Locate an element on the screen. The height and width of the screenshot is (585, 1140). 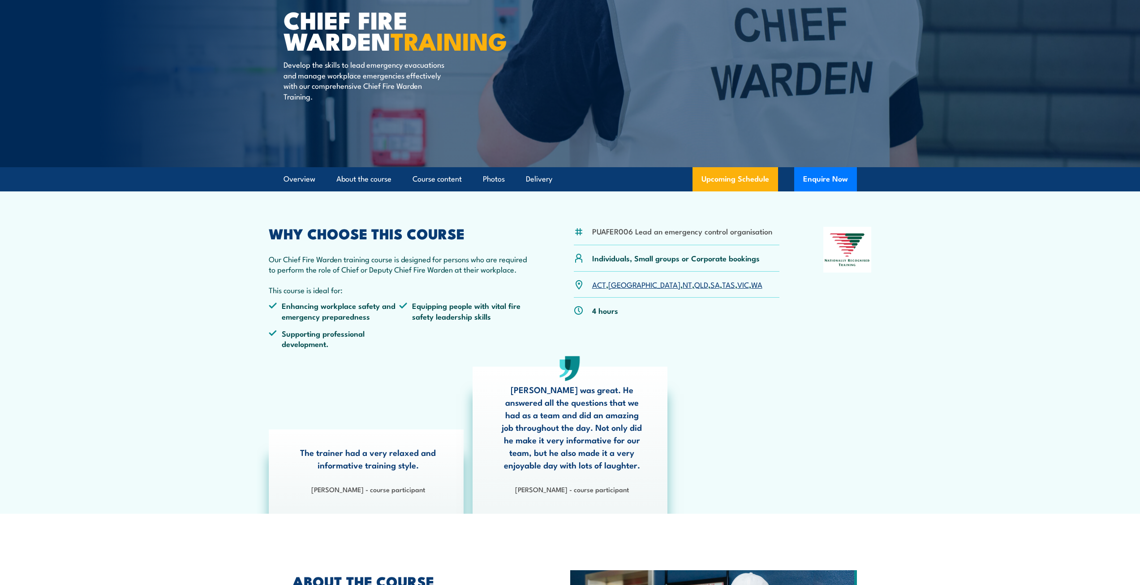
a: SA is located at coordinates (715, 284).